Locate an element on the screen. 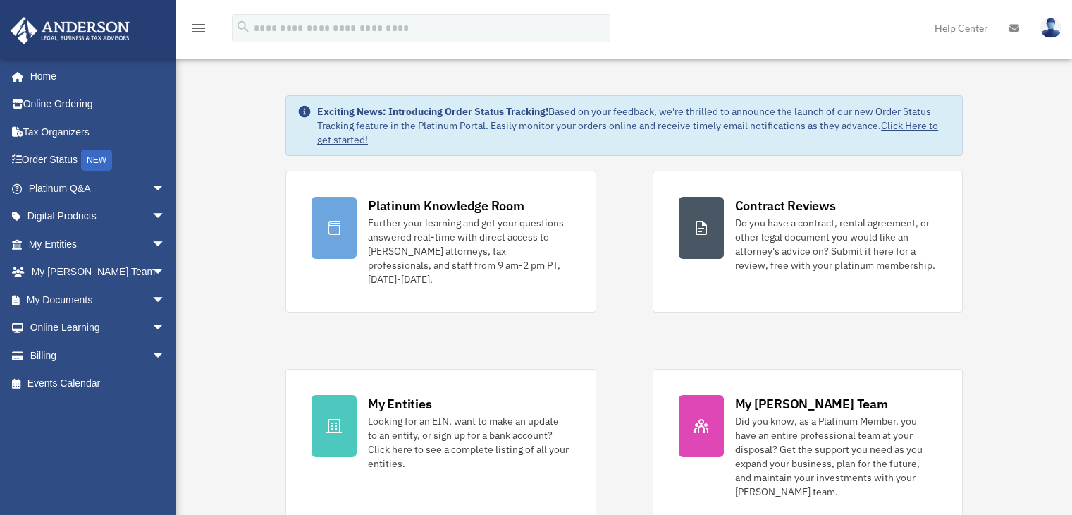 Image resolution: width=1072 pixels, height=515 pixels. a: Platinum Knowledge Room Further your learning and get your questions answered real-time with dire... is located at coordinates (441, 241).